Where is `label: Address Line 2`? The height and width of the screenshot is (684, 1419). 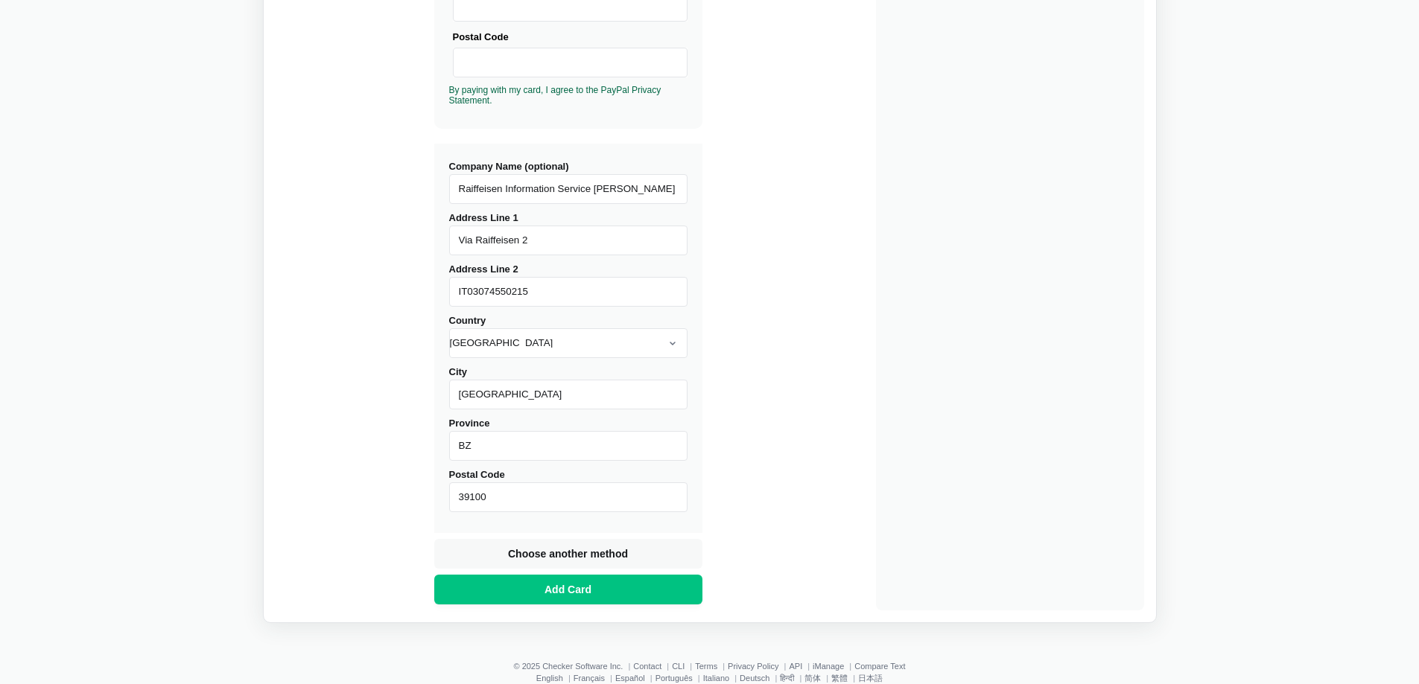 label: Address Line 2 is located at coordinates (568, 285).